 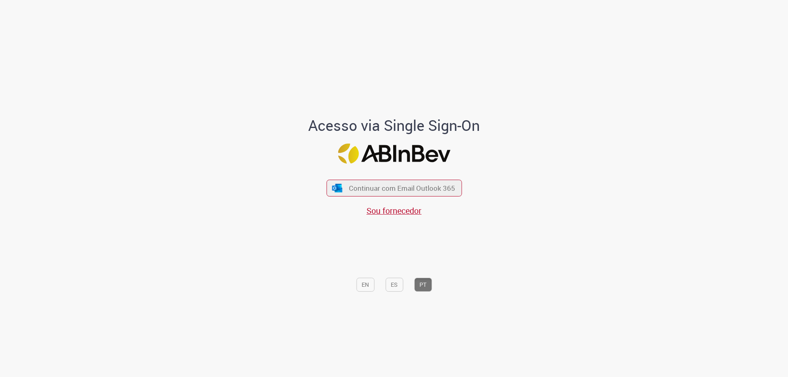 What do you see at coordinates (394, 210) in the screenshot?
I see `a: Sou fornecedor` at bounding box center [394, 210].